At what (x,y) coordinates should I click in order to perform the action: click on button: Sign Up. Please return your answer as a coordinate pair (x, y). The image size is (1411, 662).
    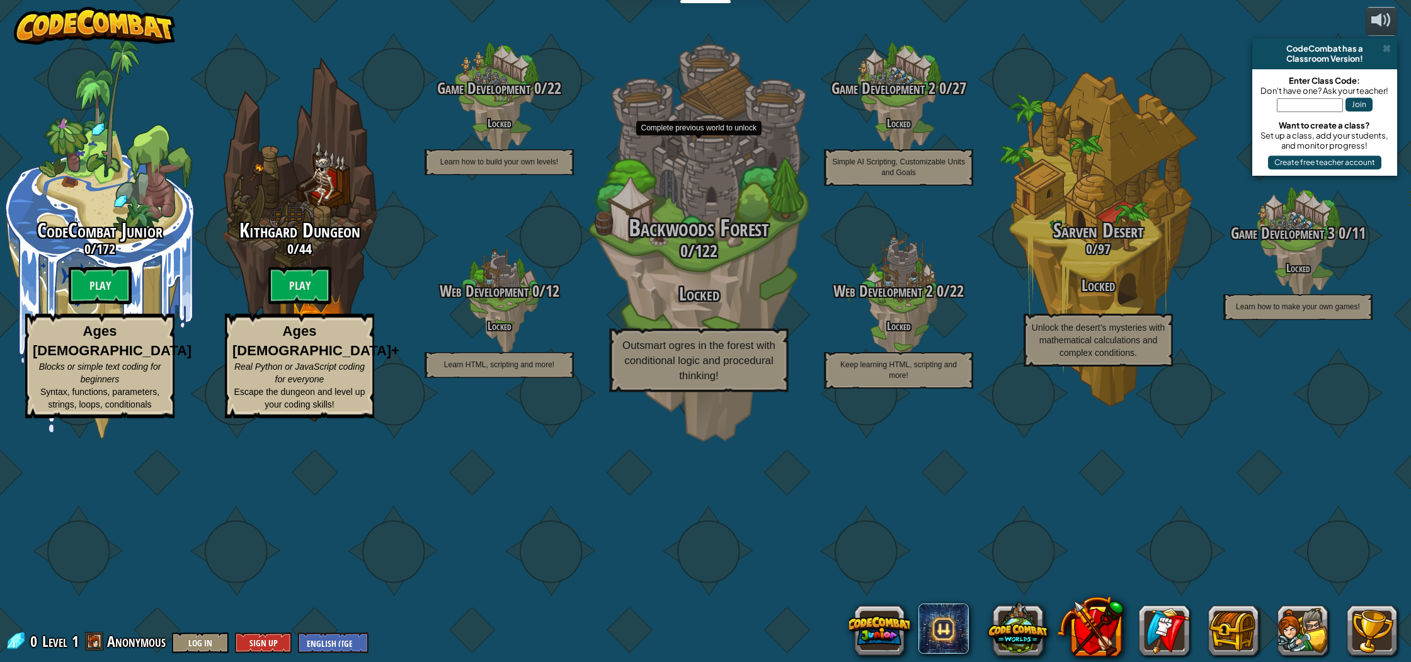
    Looking at the image, I should click on (263, 643).